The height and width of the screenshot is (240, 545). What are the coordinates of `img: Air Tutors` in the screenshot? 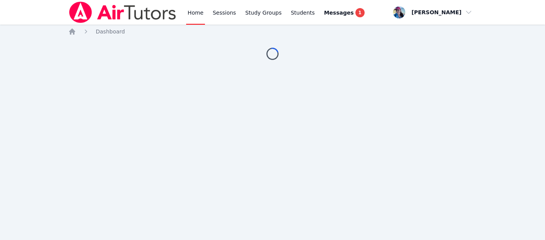 It's located at (123, 12).